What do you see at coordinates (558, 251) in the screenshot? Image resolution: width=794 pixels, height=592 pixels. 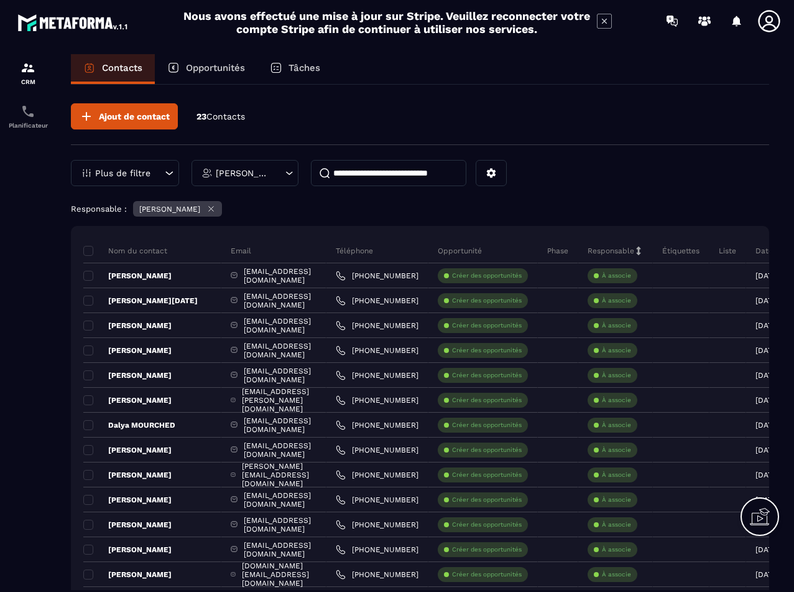 I see `p: Phase` at bounding box center [558, 251].